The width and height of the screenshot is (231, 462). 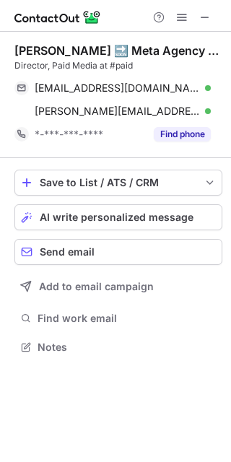 I want to click on button: save-profile-one-click, so click(x=118, y=183).